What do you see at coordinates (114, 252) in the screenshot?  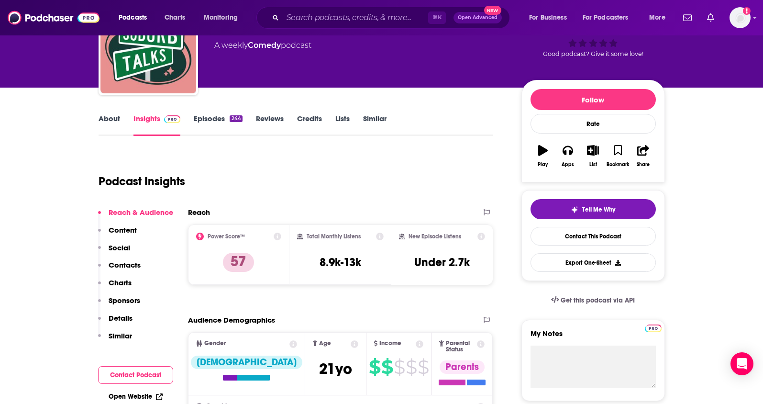 I see `button: Social` at bounding box center [114, 252].